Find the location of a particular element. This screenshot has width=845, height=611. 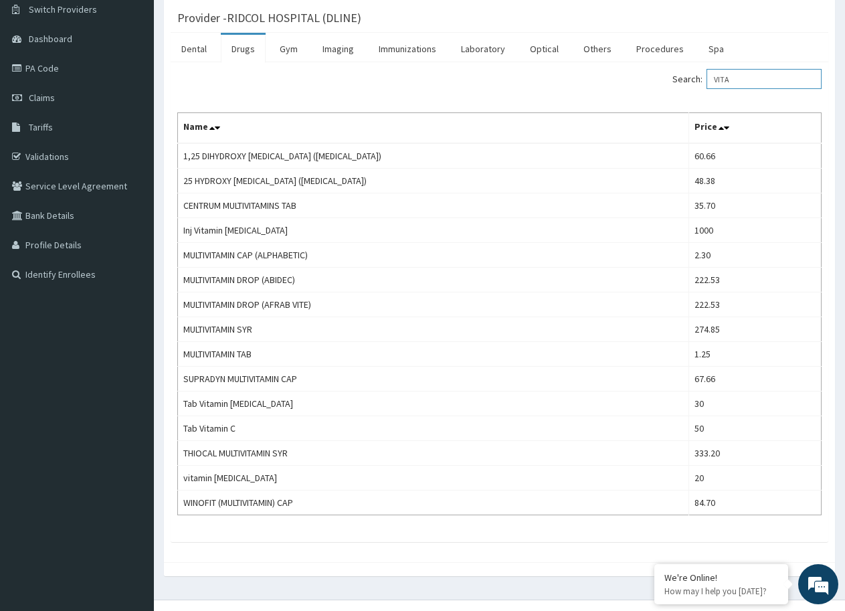

a: Procedures is located at coordinates (660, 49).